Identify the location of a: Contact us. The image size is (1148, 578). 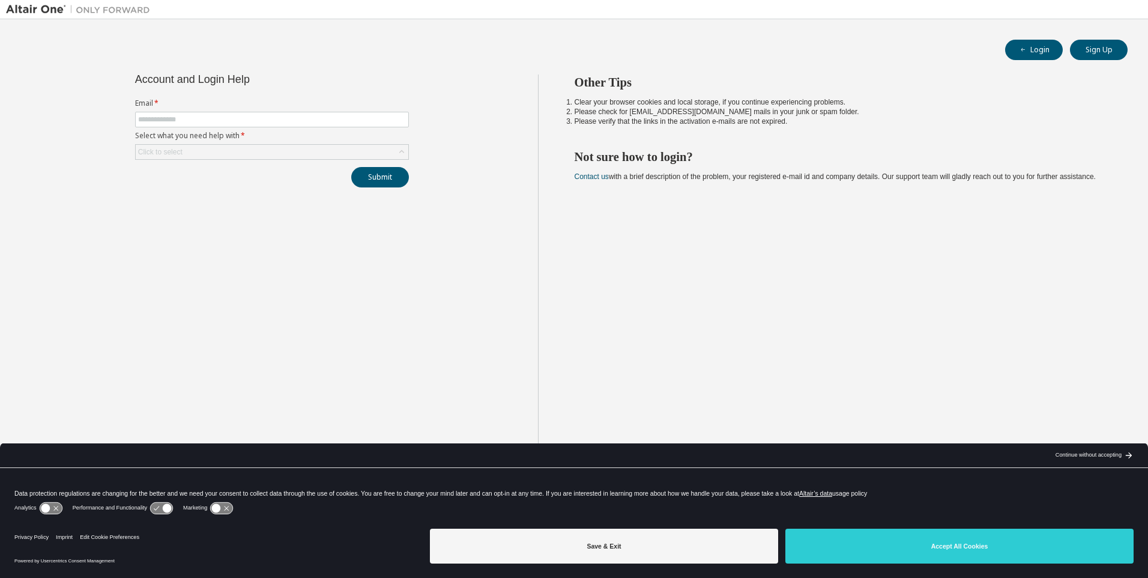
(591, 177).